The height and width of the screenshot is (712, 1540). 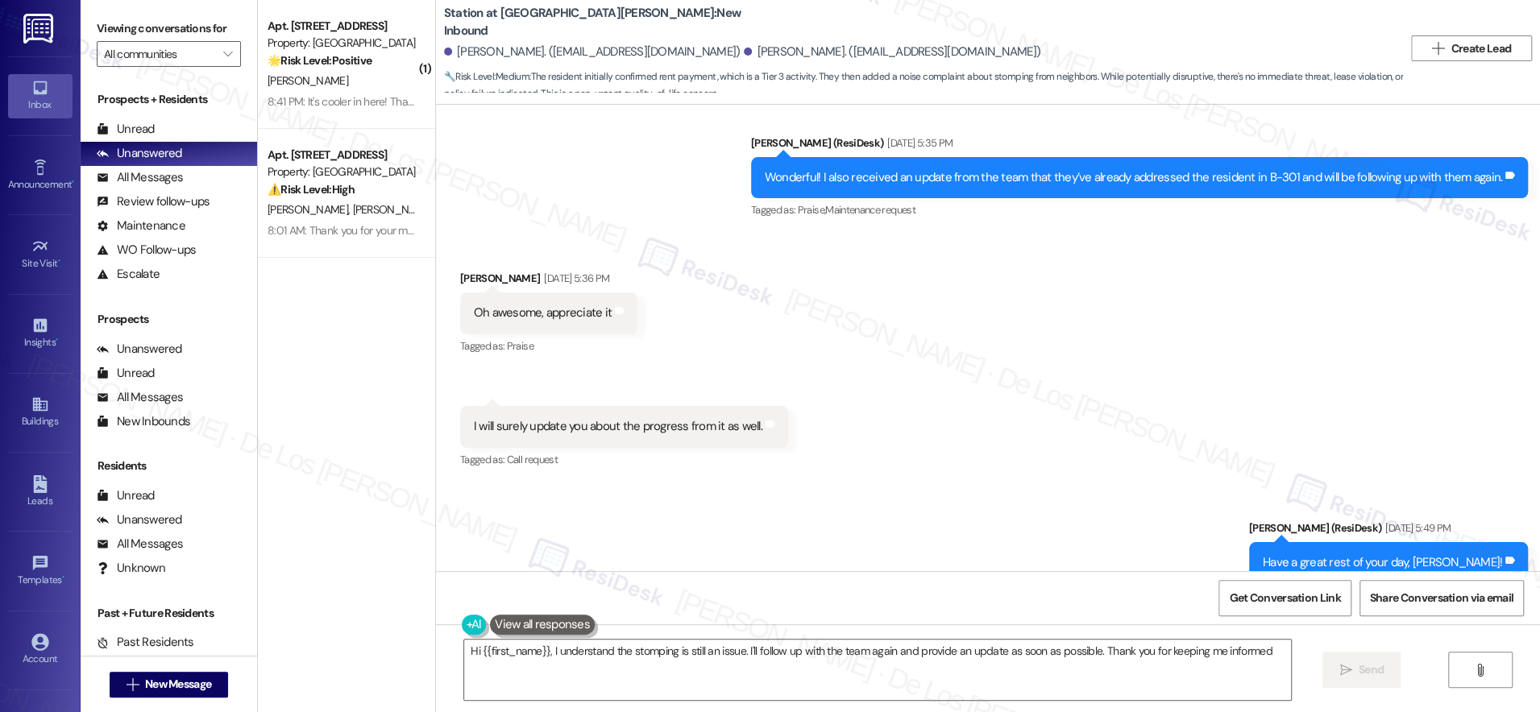 What do you see at coordinates (145, 642) in the screenshot?
I see `div: Past Residents` at bounding box center [145, 642].